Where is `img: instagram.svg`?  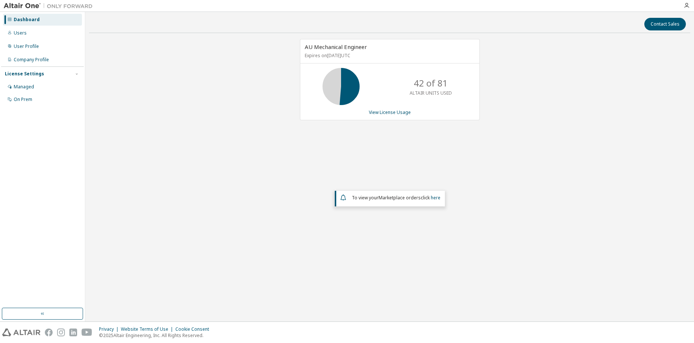
img: instagram.svg is located at coordinates (61, 332).